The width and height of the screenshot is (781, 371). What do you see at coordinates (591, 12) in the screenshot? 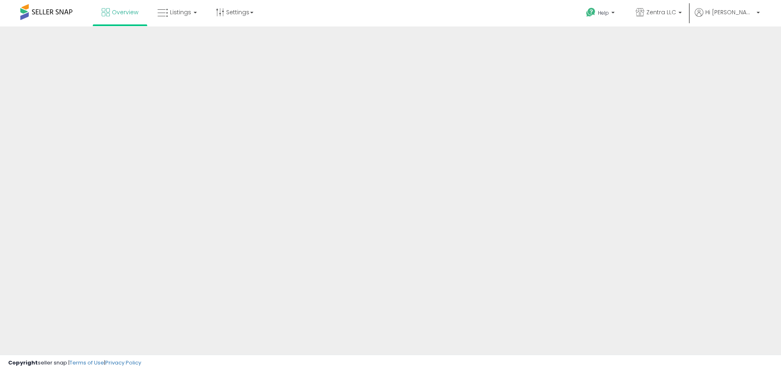
I see `i: Get Help` at bounding box center [591, 12].